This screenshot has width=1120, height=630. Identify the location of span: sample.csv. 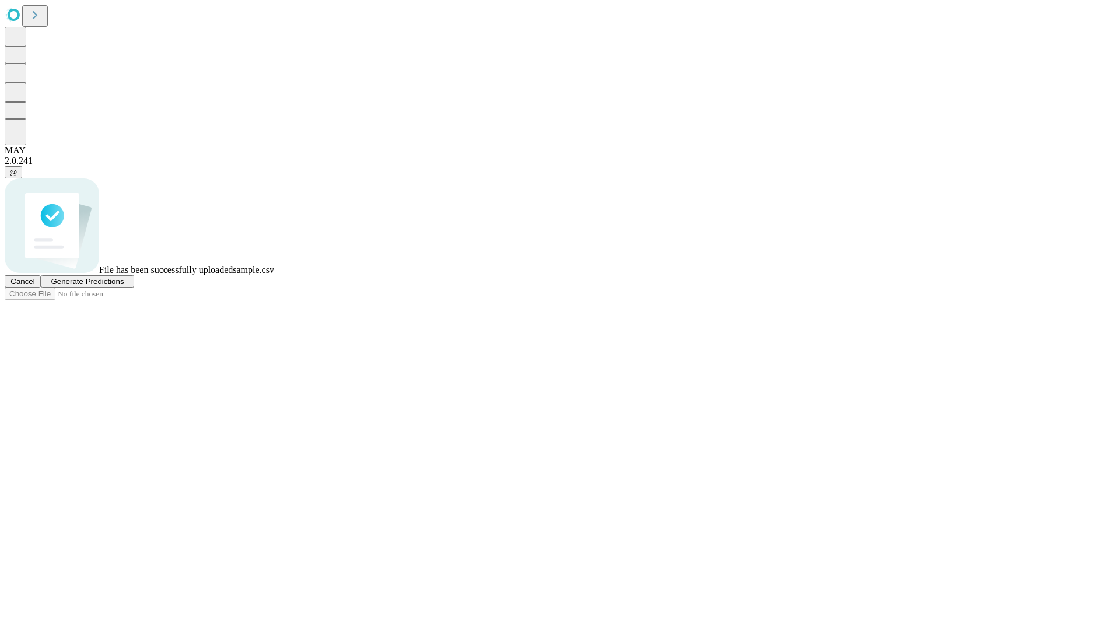
(253, 270).